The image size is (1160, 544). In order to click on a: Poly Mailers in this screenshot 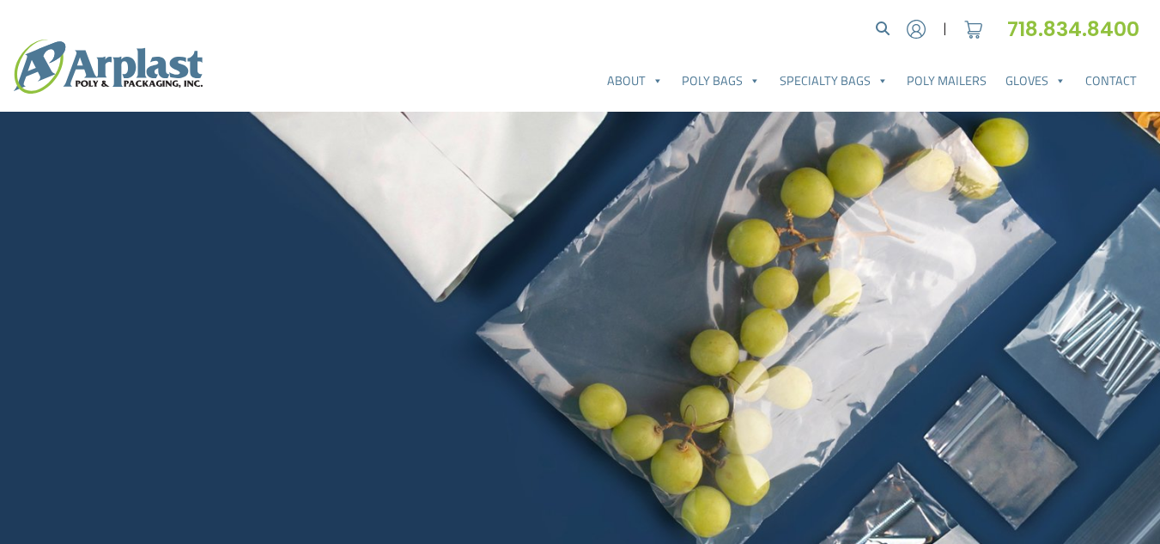, I will do `click(946, 81)`.